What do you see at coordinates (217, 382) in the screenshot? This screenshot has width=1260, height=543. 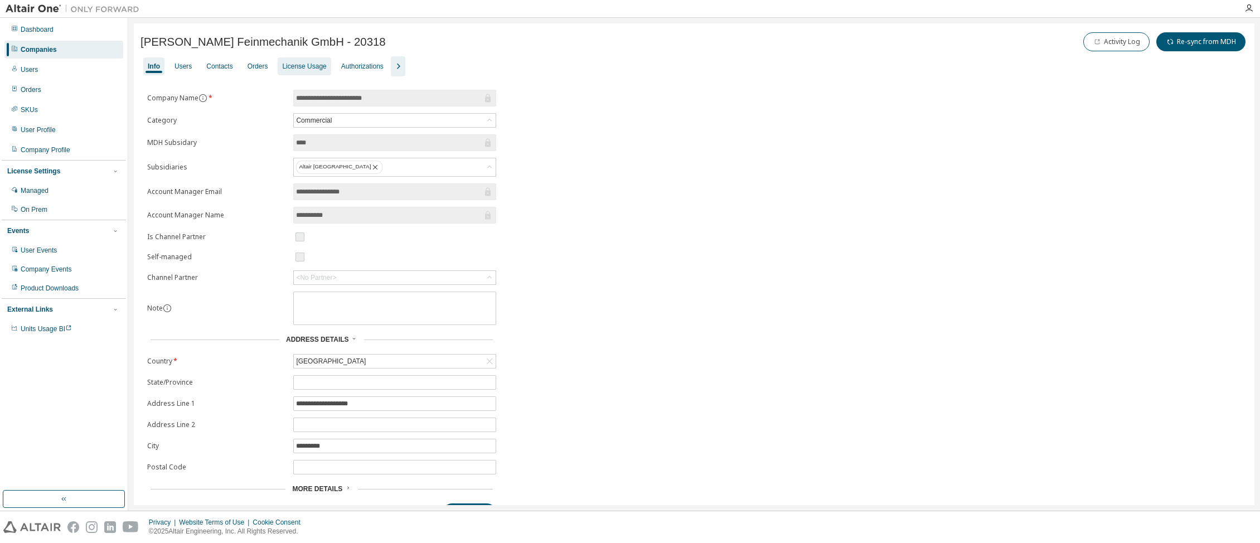 I see `label: State/Province` at bounding box center [217, 382].